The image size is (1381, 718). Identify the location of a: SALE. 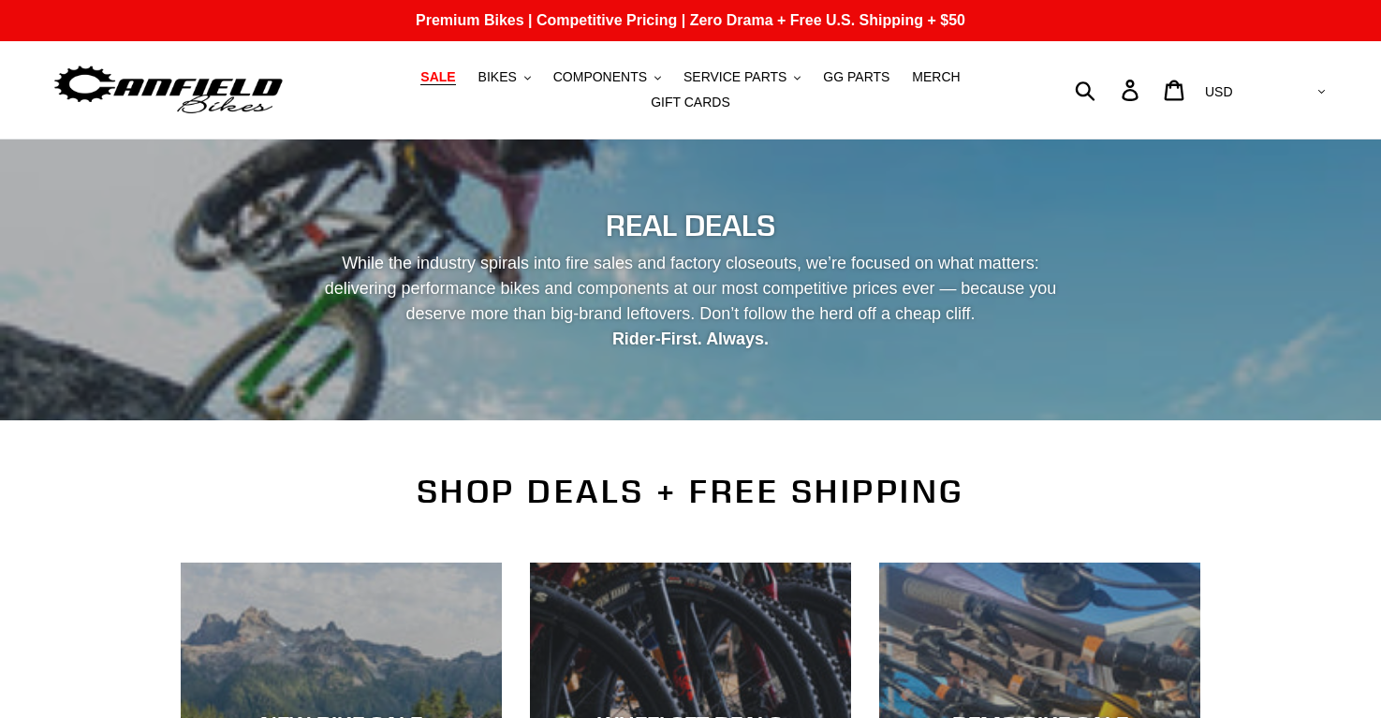
(437, 77).